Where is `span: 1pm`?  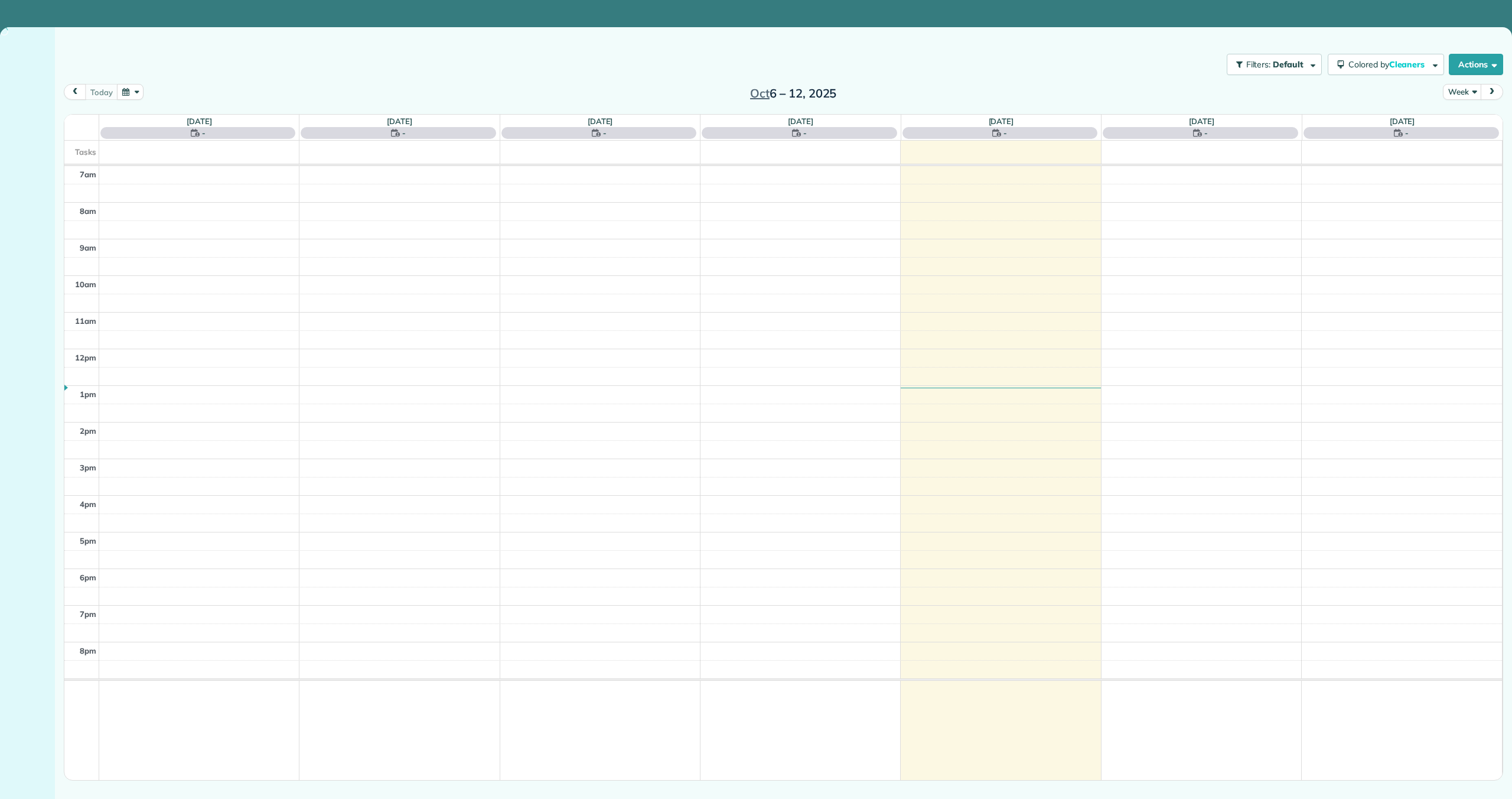 span: 1pm is located at coordinates (88, 394).